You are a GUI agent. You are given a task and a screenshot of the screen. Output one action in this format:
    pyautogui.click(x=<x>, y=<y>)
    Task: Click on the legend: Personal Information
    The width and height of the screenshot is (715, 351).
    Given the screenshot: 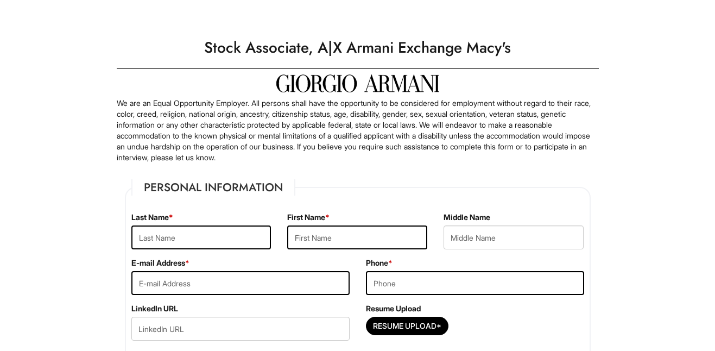 What is the action you would take?
    pyautogui.click(x=213, y=187)
    